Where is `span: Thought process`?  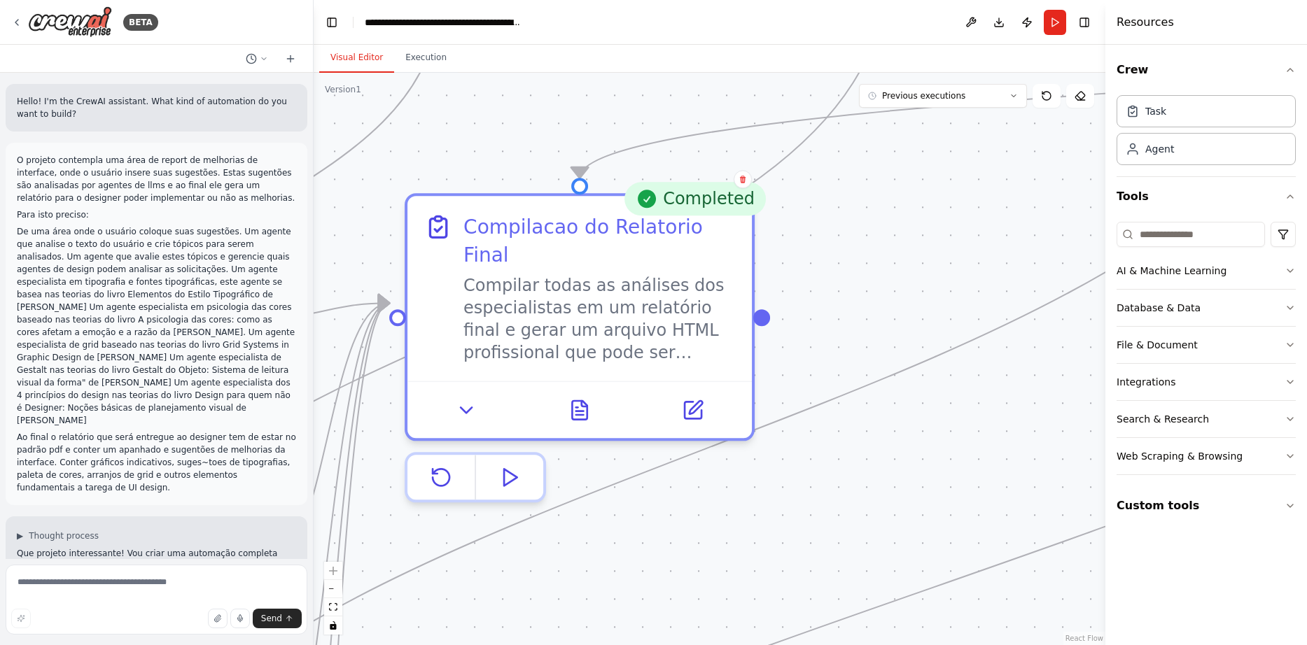 span: Thought process is located at coordinates (64, 536).